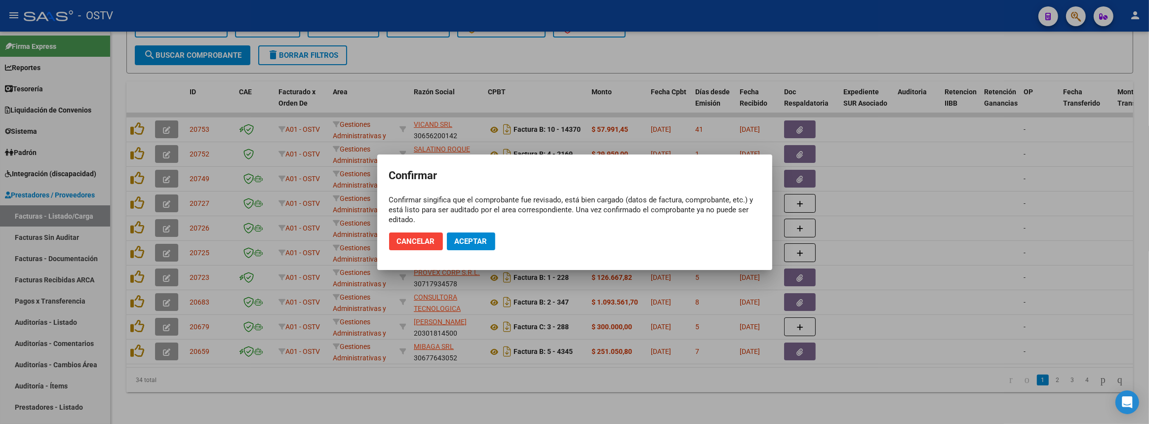 This screenshot has height=424, width=1149. What do you see at coordinates (416, 242) in the screenshot?
I see `span: Cancelar` at bounding box center [416, 242].